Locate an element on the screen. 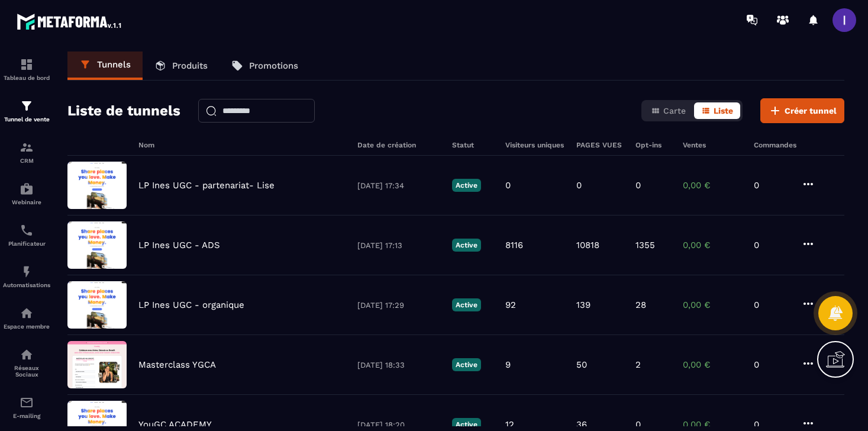 This screenshot has height=431, width=868. p: 139 is located at coordinates (584, 305).